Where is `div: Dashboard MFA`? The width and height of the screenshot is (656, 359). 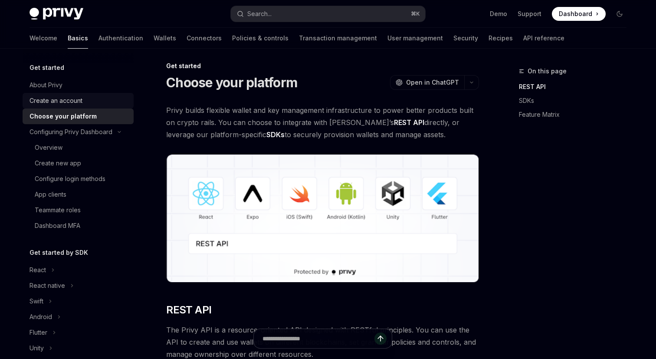
div: Dashboard MFA is located at coordinates (57, 226).